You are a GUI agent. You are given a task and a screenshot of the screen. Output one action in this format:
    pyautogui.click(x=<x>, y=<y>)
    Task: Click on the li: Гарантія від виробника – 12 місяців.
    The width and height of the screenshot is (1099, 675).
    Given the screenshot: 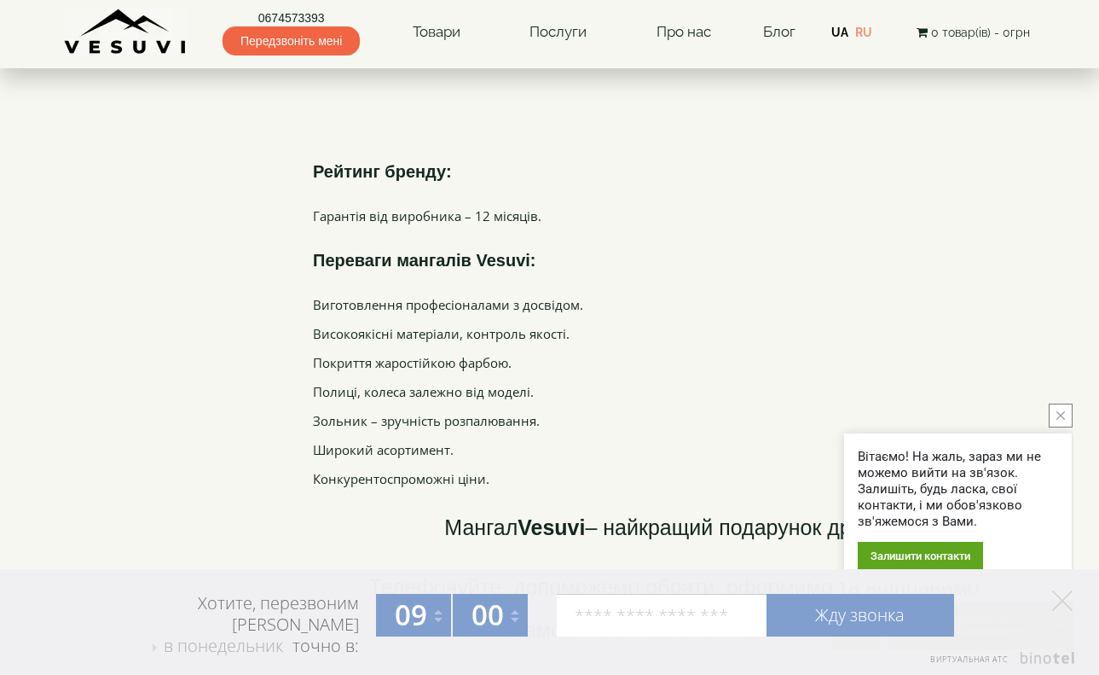 What is the action you would take?
    pyautogui.click(x=675, y=216)
    